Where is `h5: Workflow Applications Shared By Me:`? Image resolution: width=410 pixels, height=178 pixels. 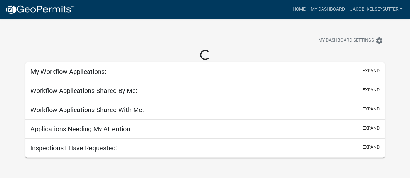
h5: Workflow Applications Shared By Me: is located at coordinates (84, 91).